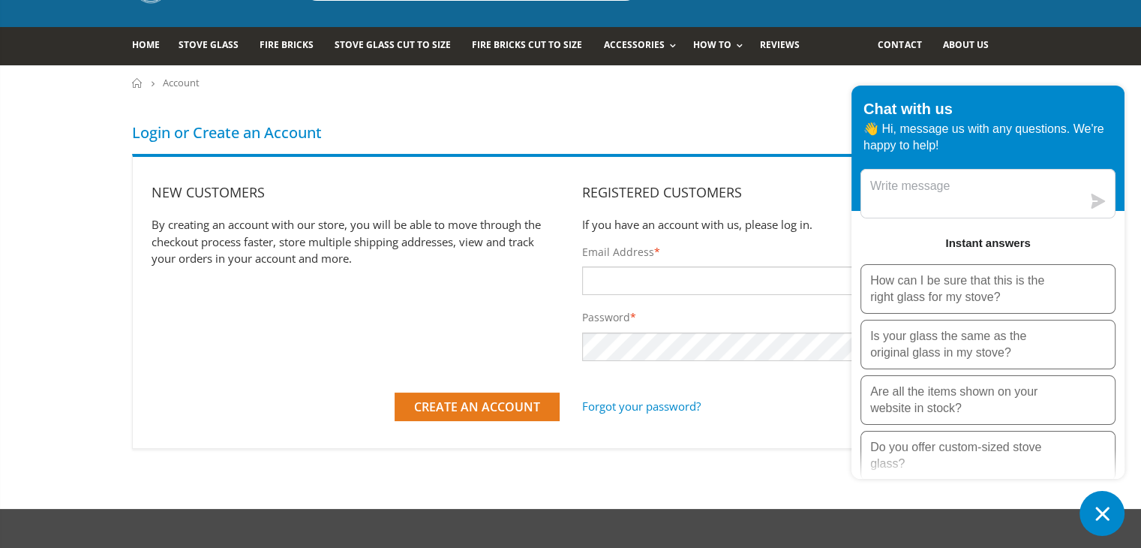 This screenshot has height=548, width=1141. I want to click on span: How To, so click(712, 44).